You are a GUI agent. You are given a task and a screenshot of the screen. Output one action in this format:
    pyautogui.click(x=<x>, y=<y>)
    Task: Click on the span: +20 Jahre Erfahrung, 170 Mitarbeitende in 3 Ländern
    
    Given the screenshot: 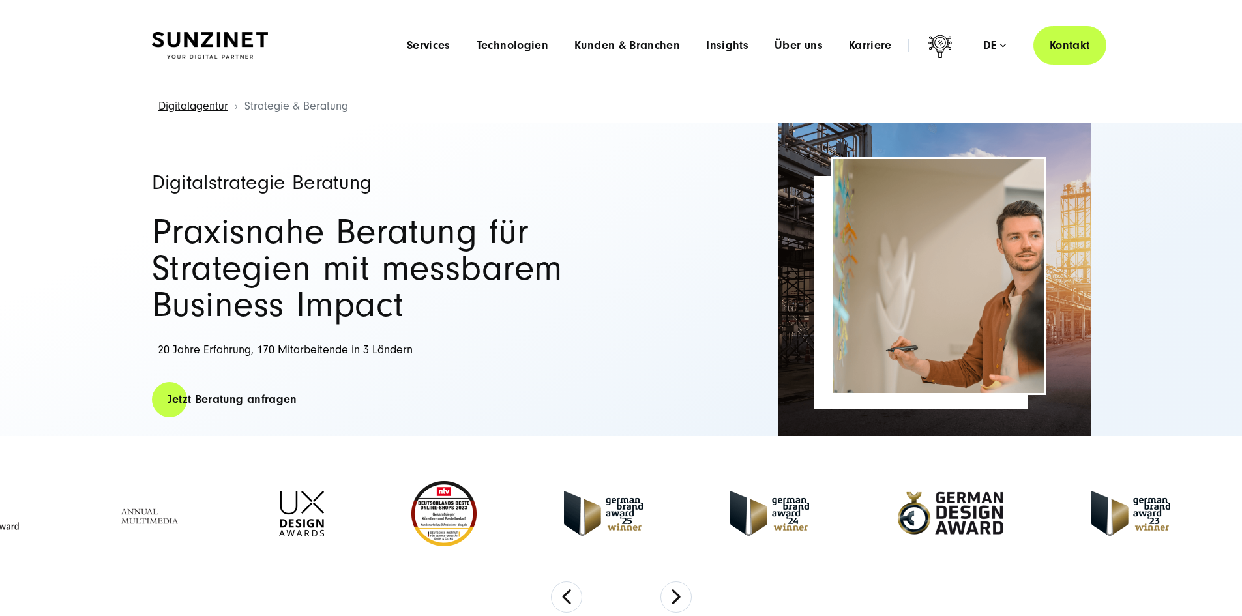 What is the action you would take?
    pyautogui.click(x=282, y=349)
    